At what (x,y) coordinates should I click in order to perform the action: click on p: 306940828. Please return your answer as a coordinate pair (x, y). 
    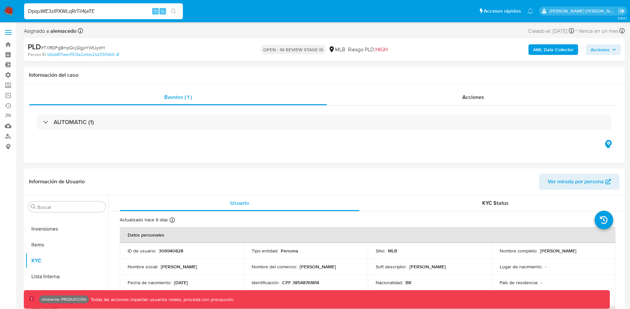
    Looking at the image, I should click on (171, 251).